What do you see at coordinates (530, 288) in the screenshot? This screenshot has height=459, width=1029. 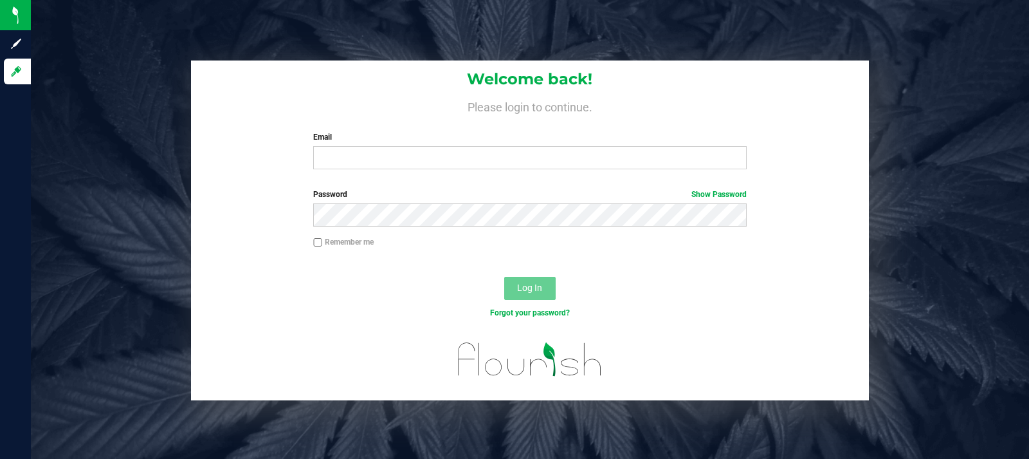 I see `span: Log In` at bounding box center [530, 288].